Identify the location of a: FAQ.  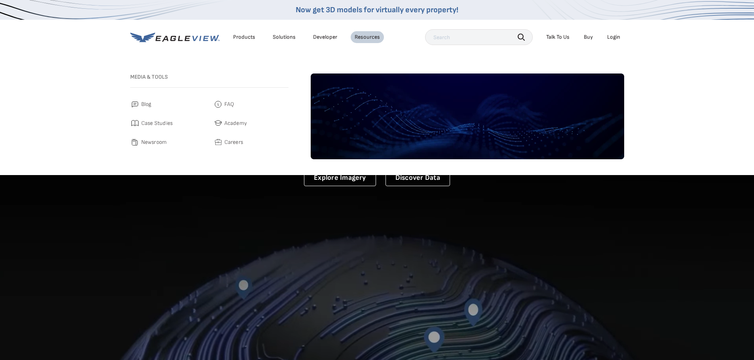
(251, 104).